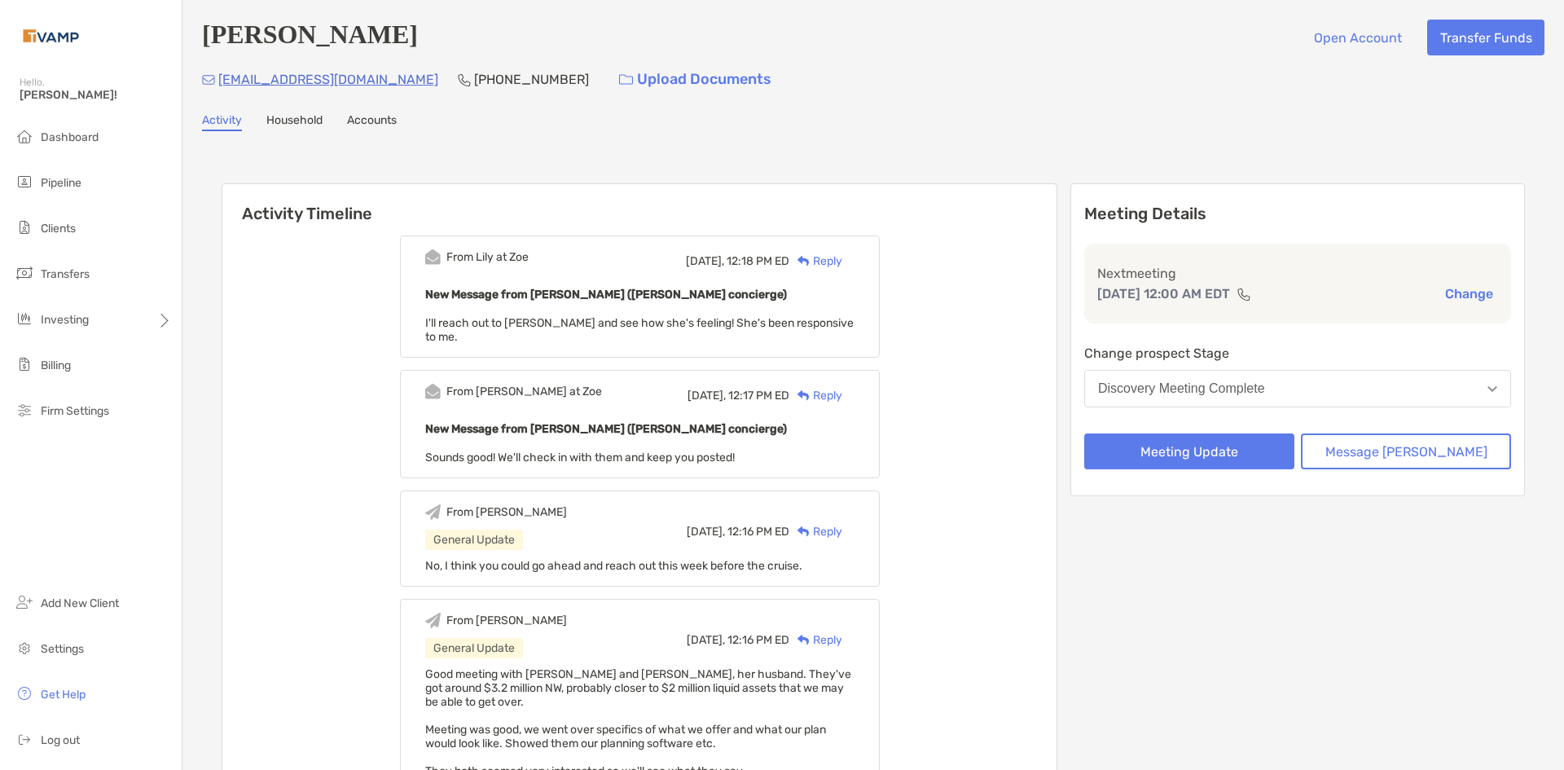  I want to click on img: pipeline icon, so click(24, 182).